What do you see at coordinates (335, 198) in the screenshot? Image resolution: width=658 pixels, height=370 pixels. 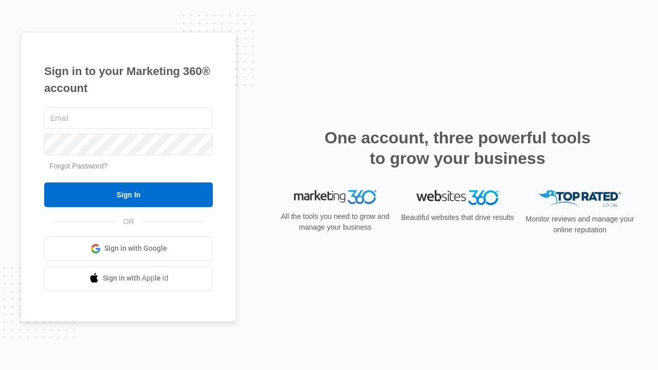 I see `img: Marketing 360` at bounding box center [335, 198].